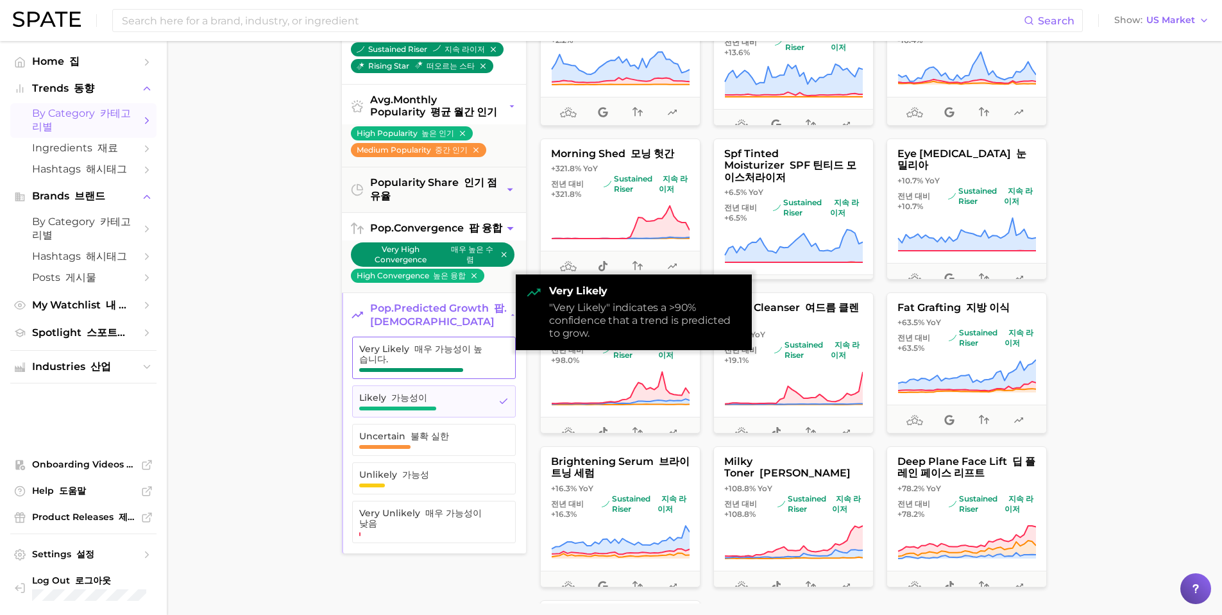  Describe the element at coordinates (424, 518) in the screenshot. I see `span: Very Unlikely` at that location.